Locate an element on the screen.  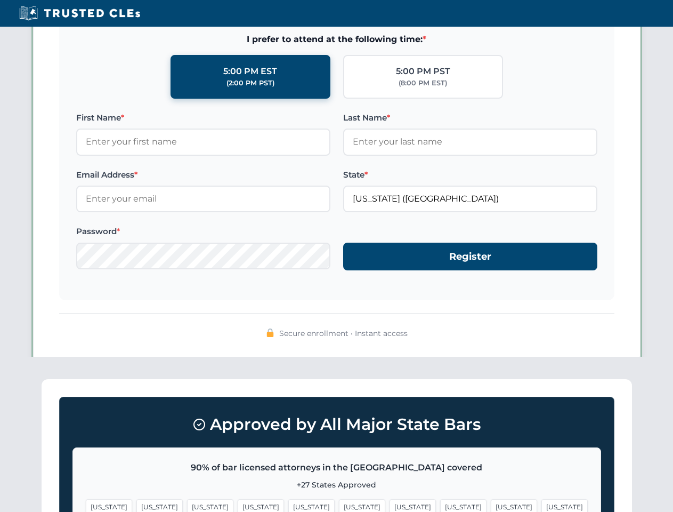
input: Louisiana (LA) is located at coordinates (470, 199).